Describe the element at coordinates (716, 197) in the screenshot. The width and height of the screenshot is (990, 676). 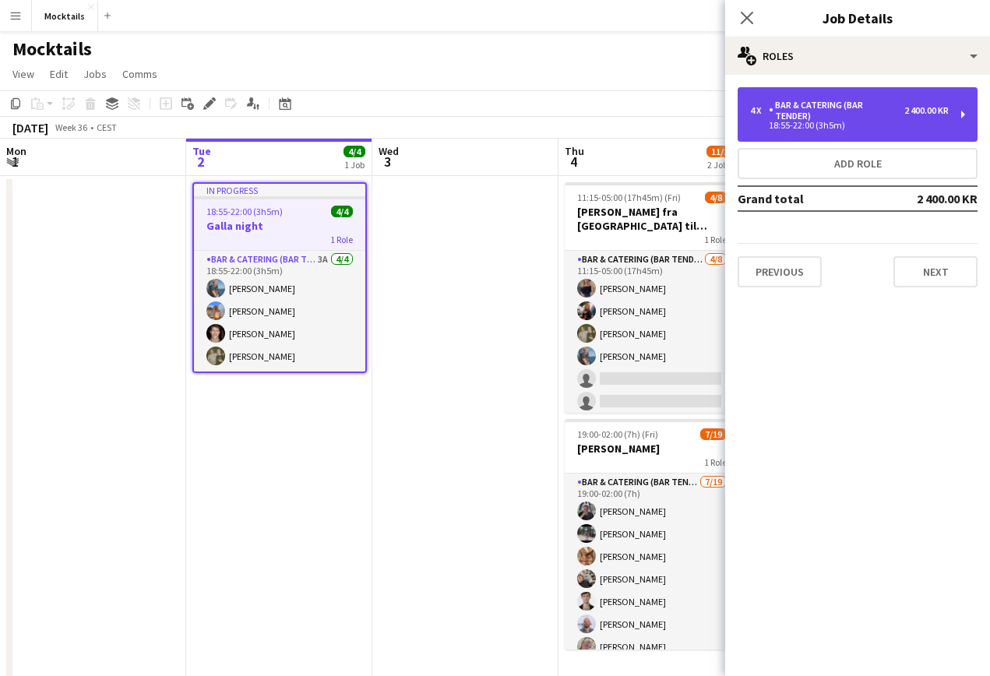
I see `span: 4/8` at that location.